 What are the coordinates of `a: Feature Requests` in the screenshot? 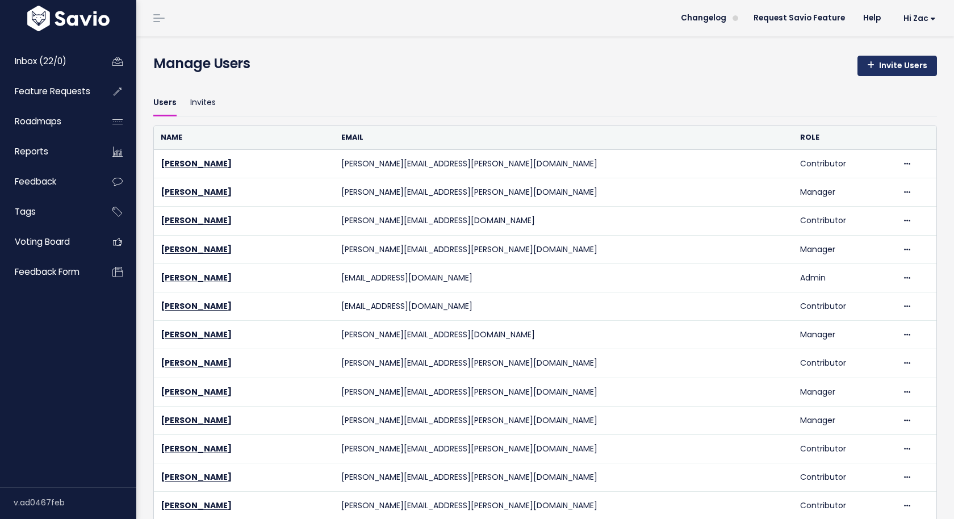 It's located at (48, 91).